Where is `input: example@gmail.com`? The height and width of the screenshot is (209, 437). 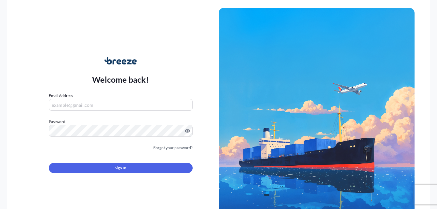
input: example@gmail.com is located at coordinates (121, 105).